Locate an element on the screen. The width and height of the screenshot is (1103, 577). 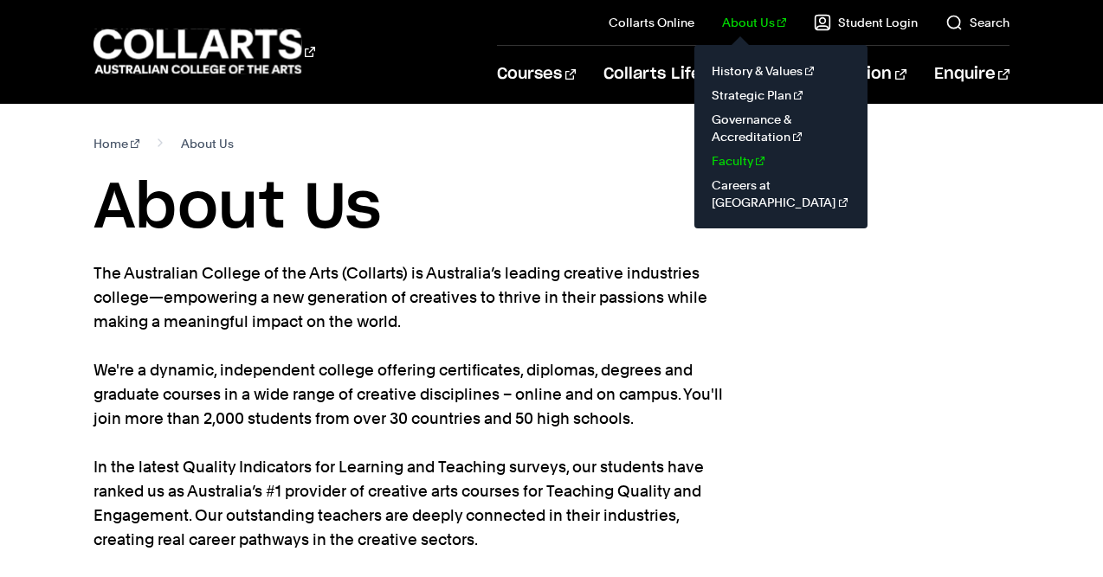
a: Courses is located at coordinates (536, 74).